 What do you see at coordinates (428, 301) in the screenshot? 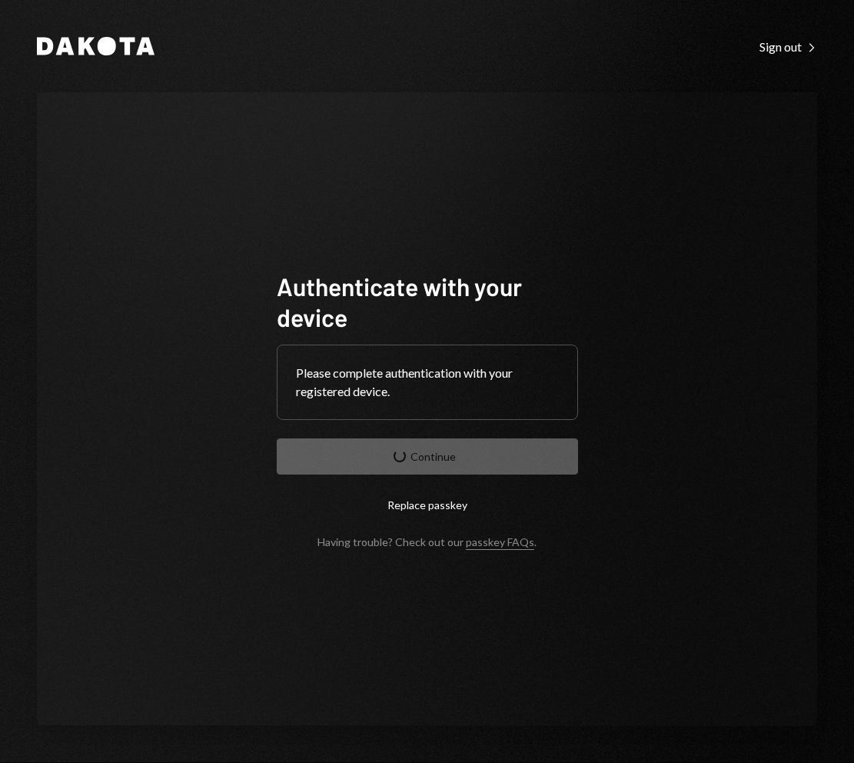
I see `h1: Authenticate with your device` at bounding box center [428, 301].